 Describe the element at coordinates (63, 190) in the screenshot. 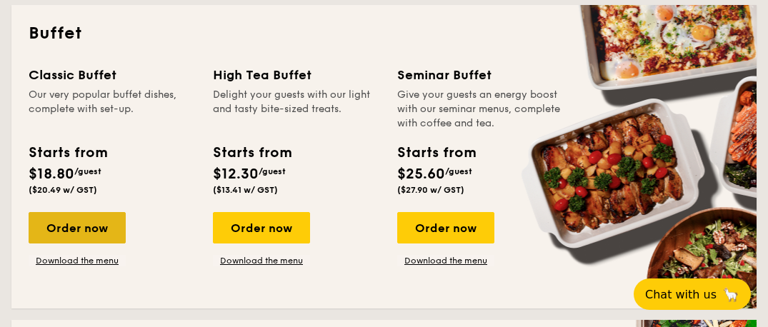

I see `span: ($20.49 w/ GST)` at that location.